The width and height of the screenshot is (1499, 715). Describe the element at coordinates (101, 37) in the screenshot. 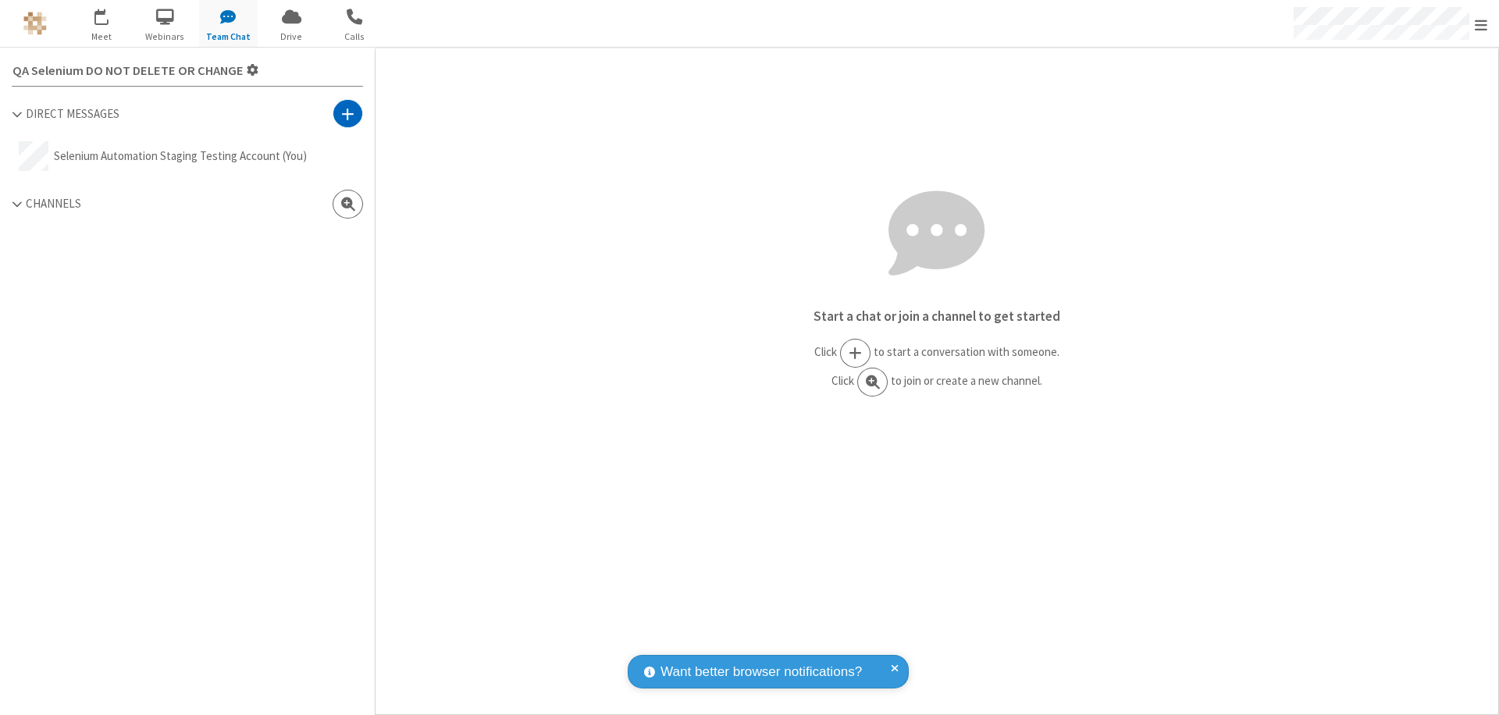

I see `span: Meet` at that location.